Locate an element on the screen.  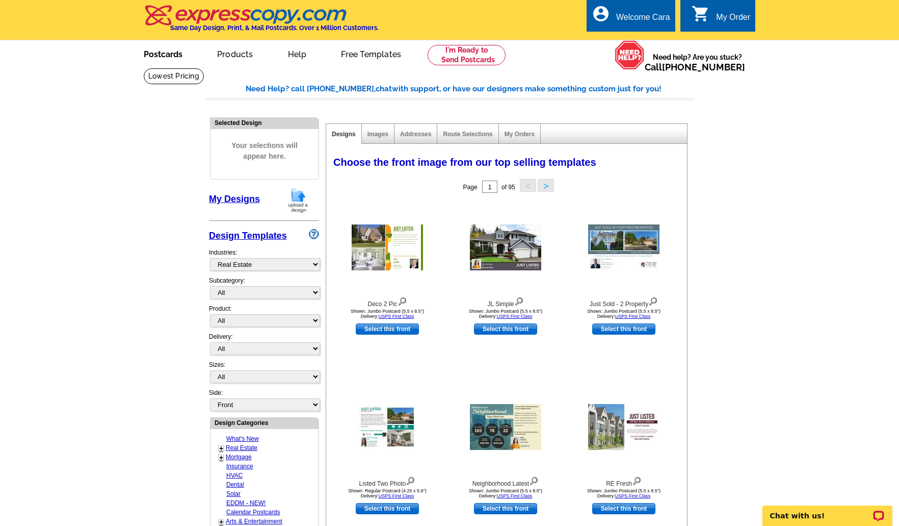
i: shopping_cart is located at coordinates (701, 14).